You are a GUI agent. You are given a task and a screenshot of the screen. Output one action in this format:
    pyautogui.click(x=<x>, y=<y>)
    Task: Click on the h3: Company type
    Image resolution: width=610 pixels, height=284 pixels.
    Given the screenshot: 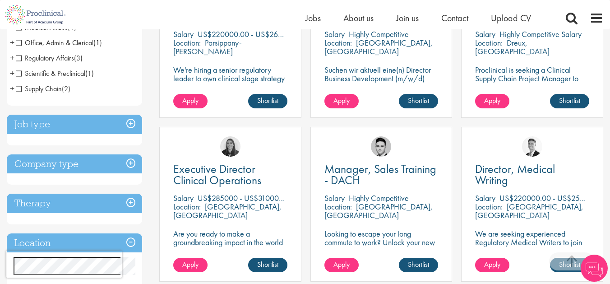 What is the action you would take?
    pyautogui.click(x=74, y=164)
    